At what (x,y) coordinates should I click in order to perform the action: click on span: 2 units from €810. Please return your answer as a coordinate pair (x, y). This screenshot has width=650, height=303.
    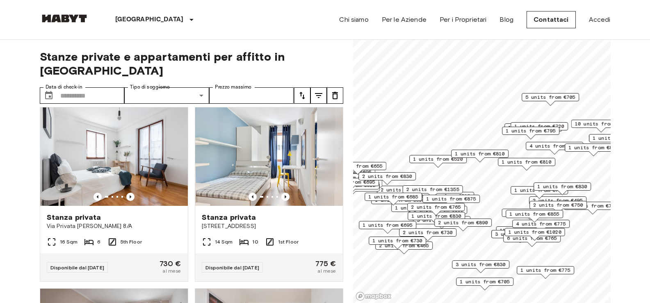
    Looking at the image, I should click on (446, 196).